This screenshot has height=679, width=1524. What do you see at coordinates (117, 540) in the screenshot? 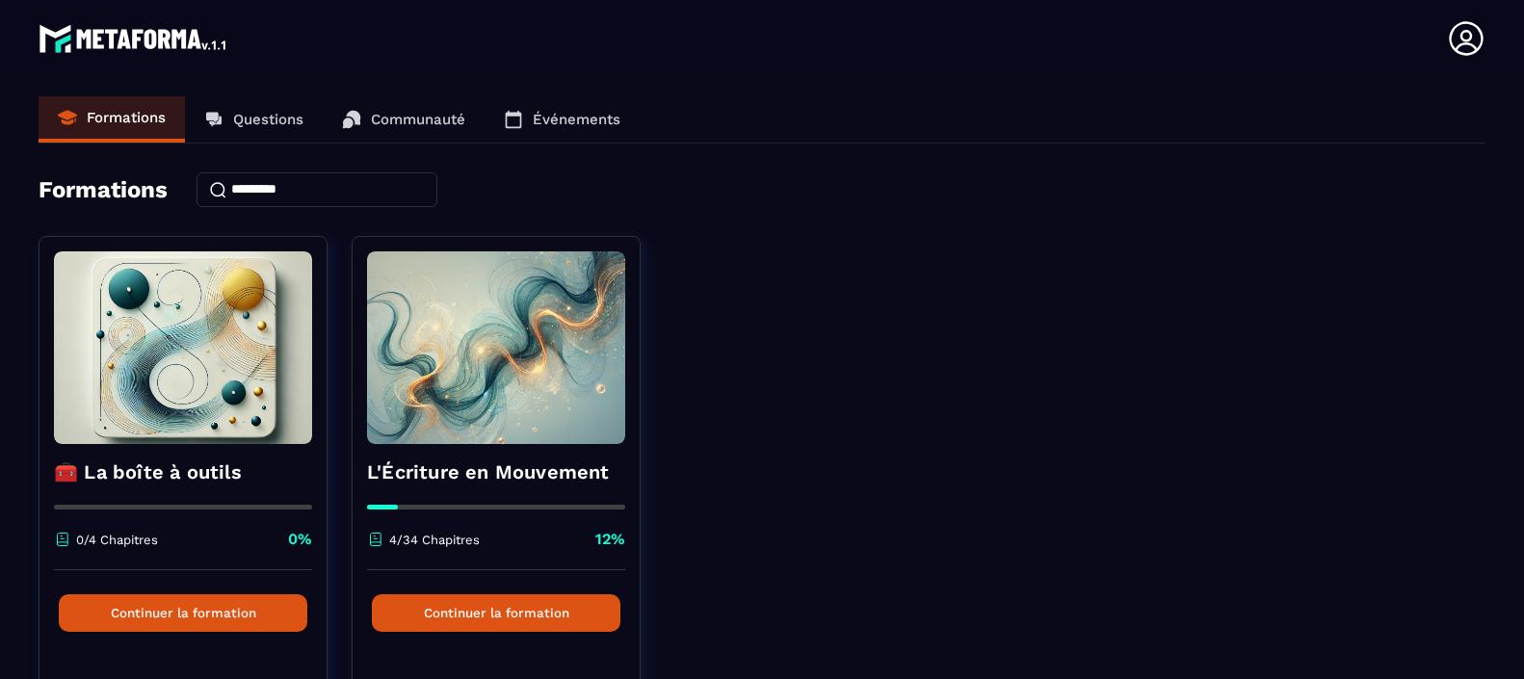
I see `p: 0/4 Chapitres` at bounding box center [117, 540].